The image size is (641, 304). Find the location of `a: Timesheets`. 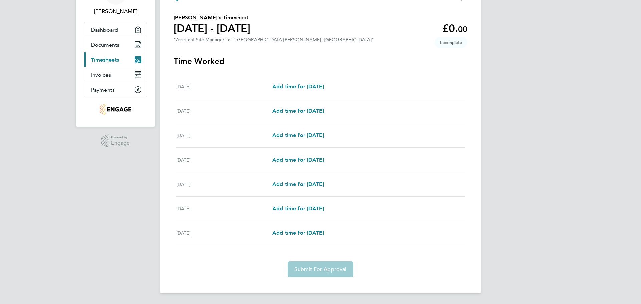

a: Timesheets is located at coordinates (116, 60).